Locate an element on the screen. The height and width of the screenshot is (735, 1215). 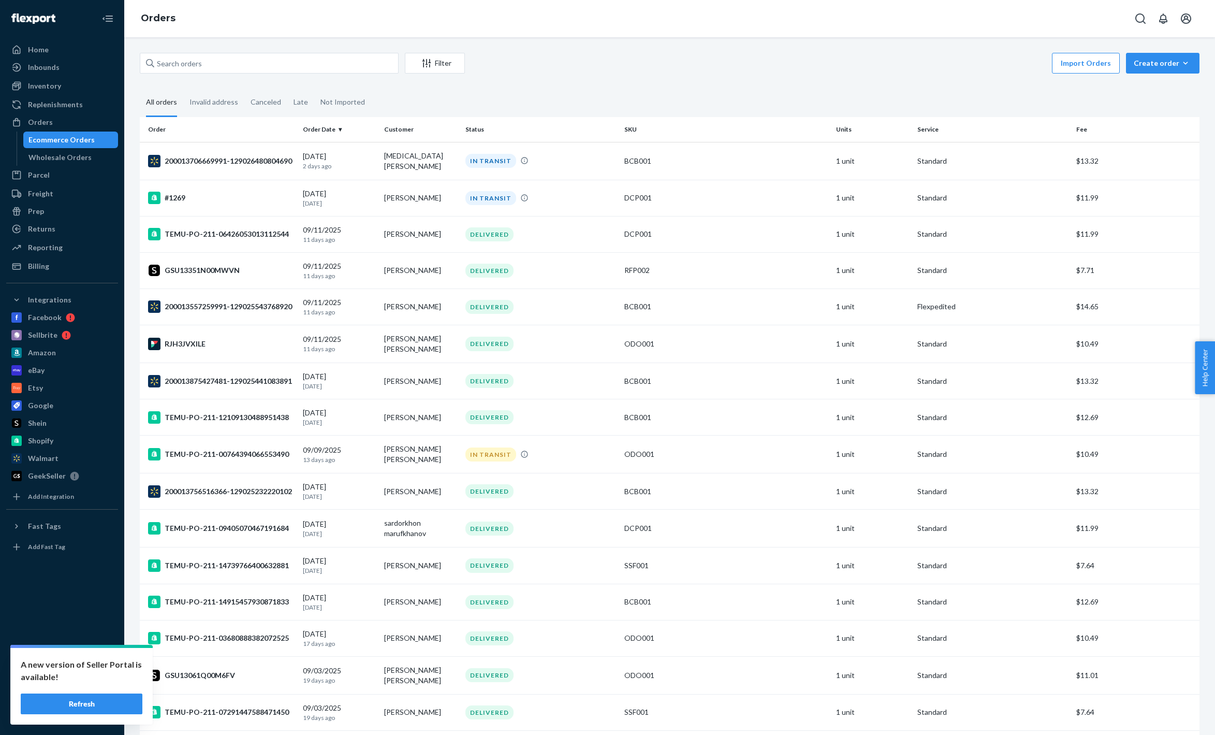
a: Add Fast Tag is located at coordinates (62, 547).